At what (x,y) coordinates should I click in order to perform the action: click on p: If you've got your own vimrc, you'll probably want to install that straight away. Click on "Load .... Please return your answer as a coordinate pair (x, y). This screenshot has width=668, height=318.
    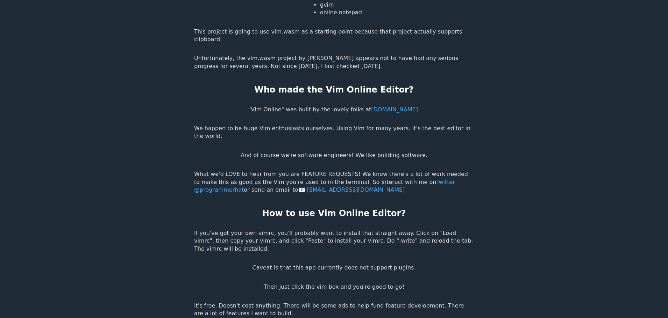
    Looking at the image, I should click on (334, 241).